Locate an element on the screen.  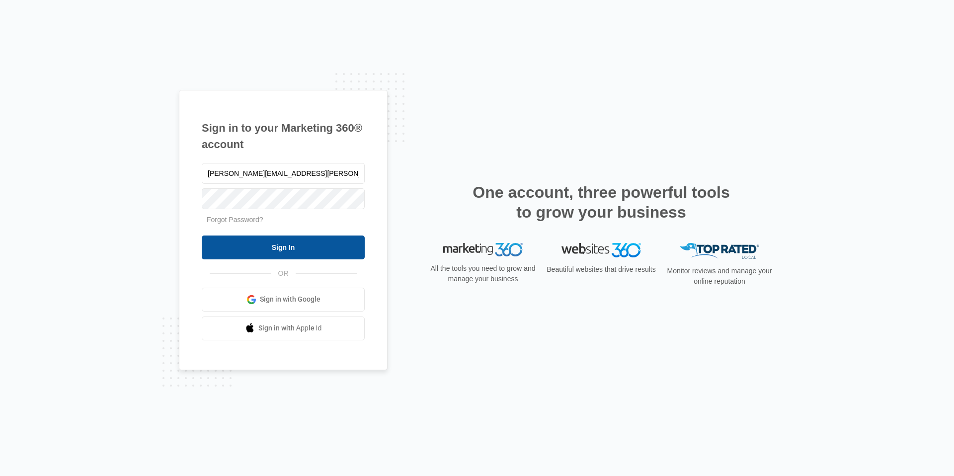
h2: One account, three powerful tools to grow your business is located at coordinates (601, 202).